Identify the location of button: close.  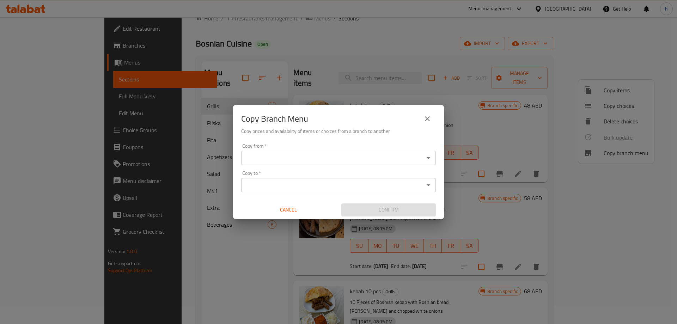
(427, 119).